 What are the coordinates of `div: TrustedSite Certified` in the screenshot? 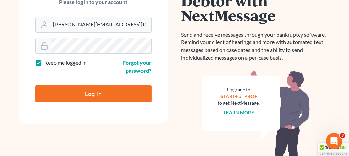 It's located at (333, 149).